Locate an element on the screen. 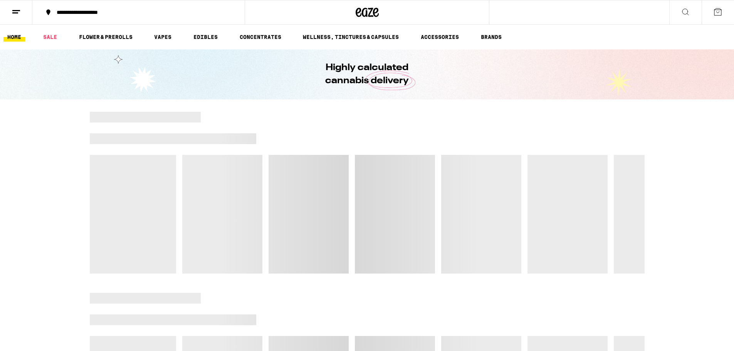 This screenshot has height=351, width=734. a: WELLNESS, TINCTURES & CAPSULES is located at coordinates (351, 37).